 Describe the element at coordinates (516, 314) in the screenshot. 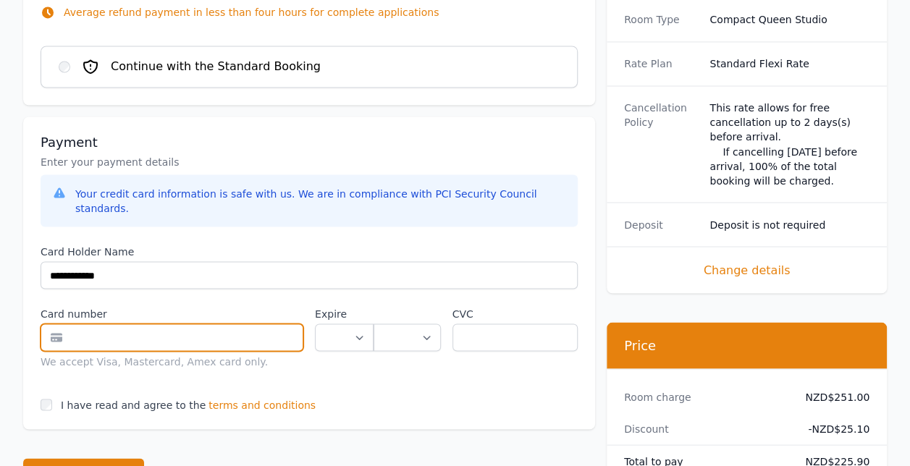

I see `label: CVC` at that location.